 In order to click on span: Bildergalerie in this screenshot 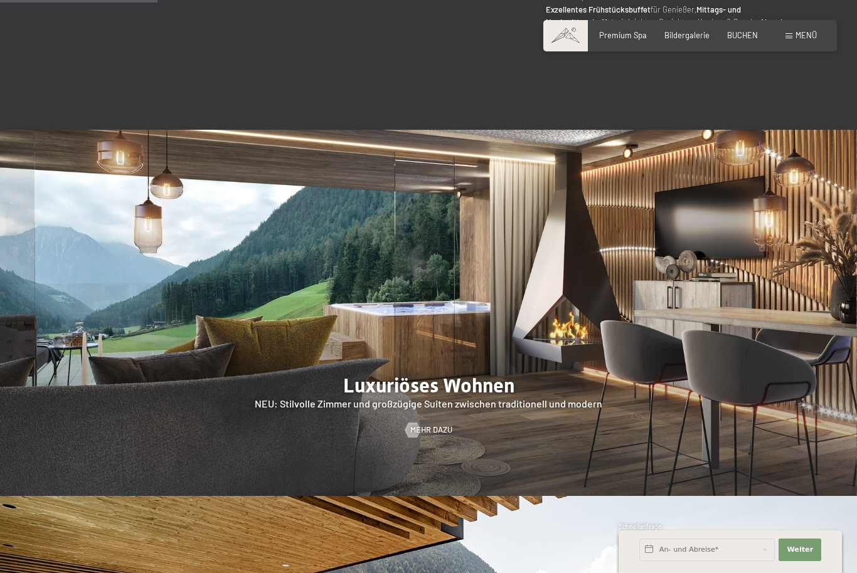, I will do `click(687, 35)`.